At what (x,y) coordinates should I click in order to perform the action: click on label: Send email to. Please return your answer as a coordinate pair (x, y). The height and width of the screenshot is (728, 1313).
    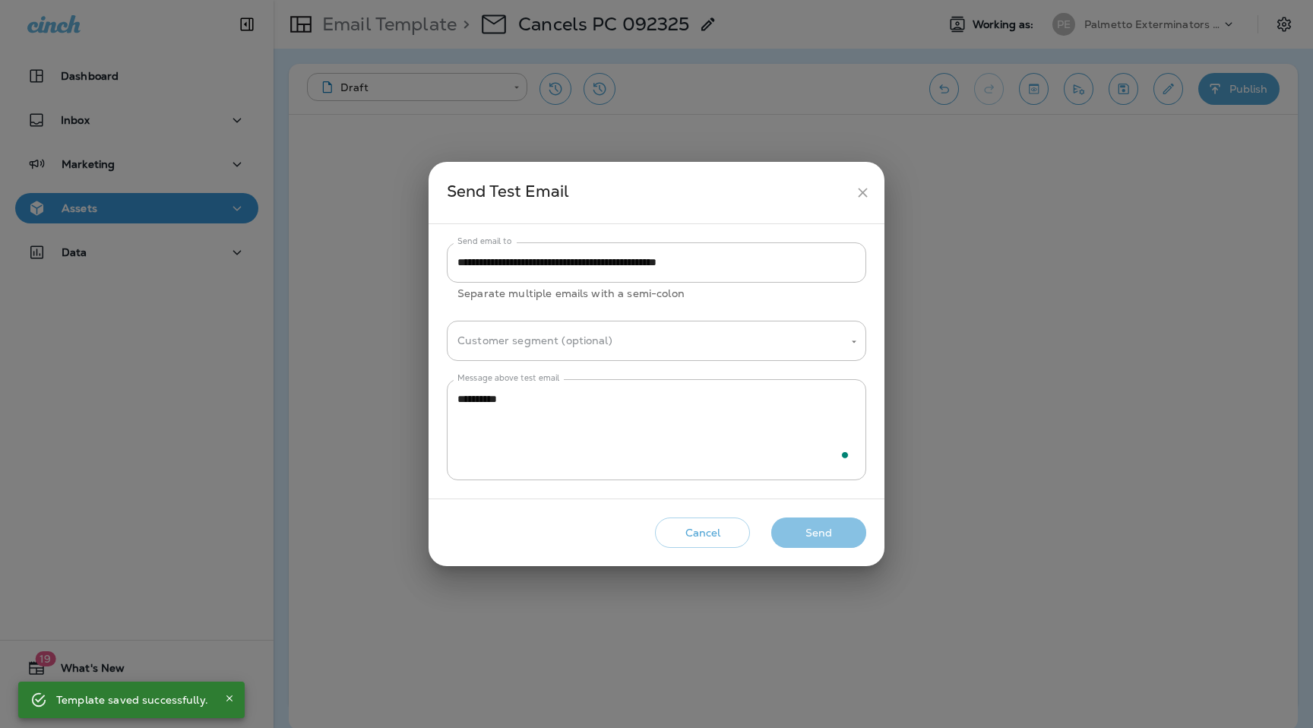
    Looking at the image, I should click on (484, 241).